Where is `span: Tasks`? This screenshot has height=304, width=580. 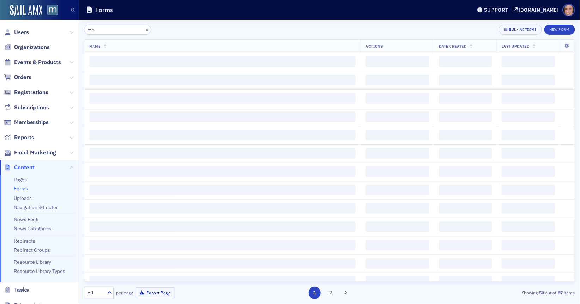 span: Tasks is located at coordinates (21, 290).